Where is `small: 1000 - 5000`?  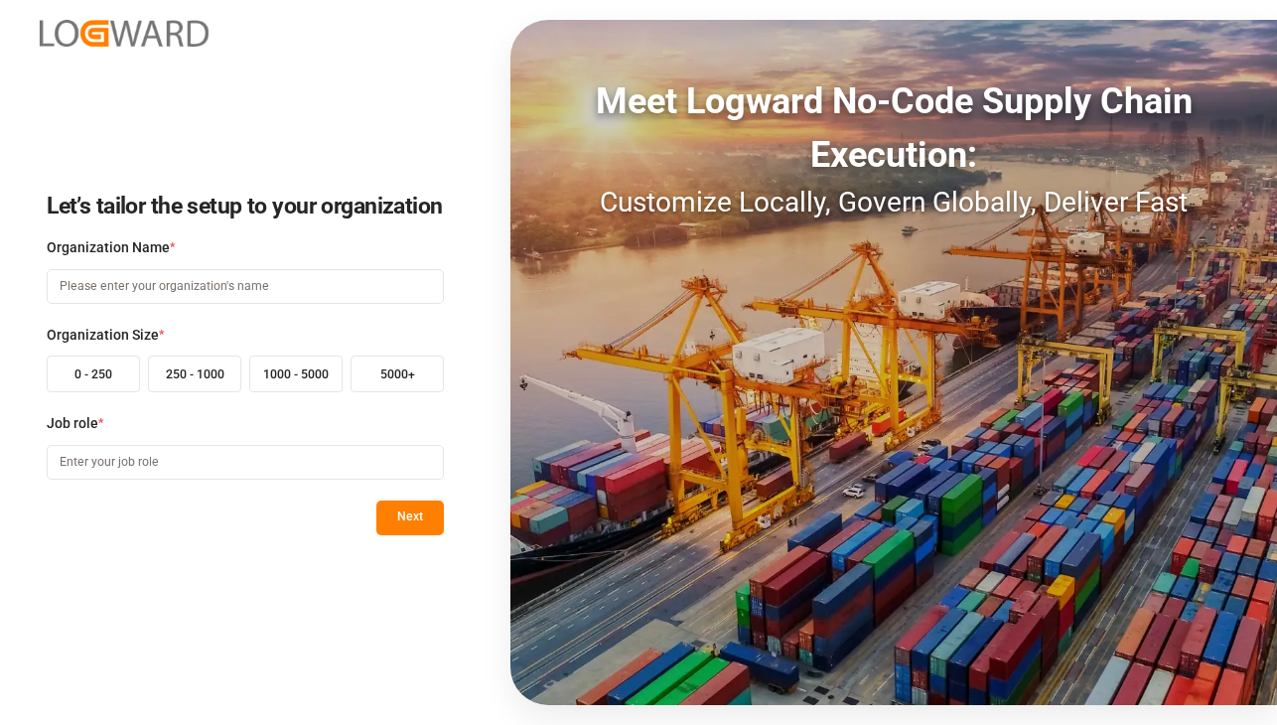
small: 1000 - 5000 is located at coordinates (296, 374).